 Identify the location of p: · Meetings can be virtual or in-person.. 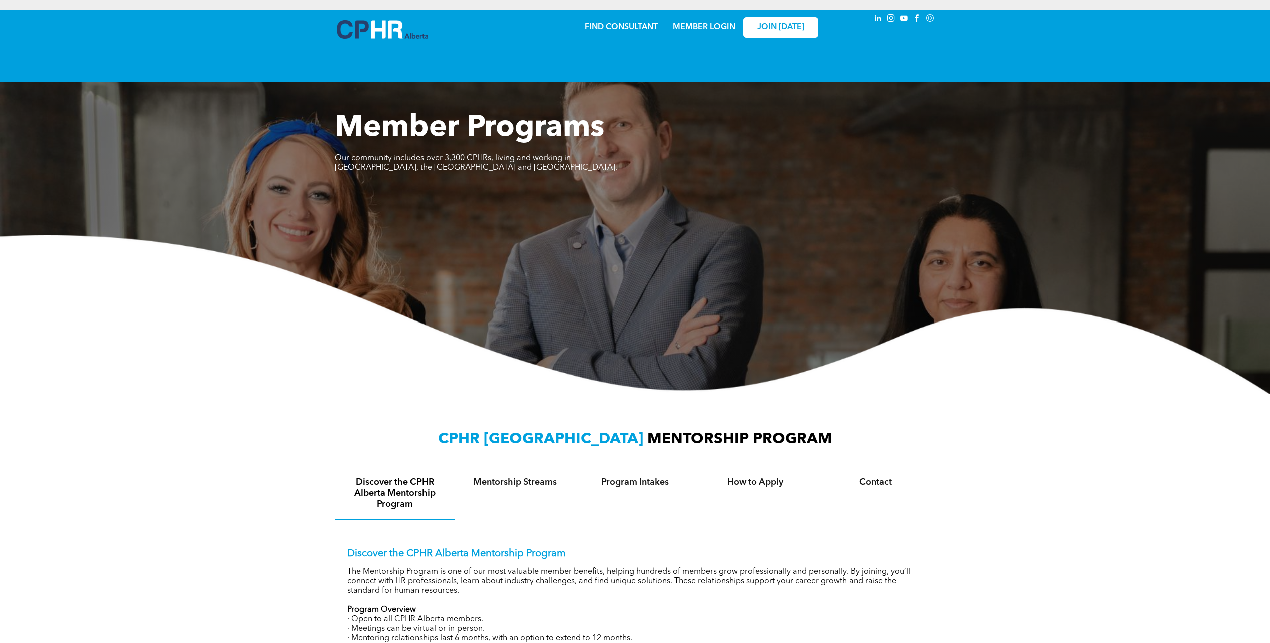
(635, 629).